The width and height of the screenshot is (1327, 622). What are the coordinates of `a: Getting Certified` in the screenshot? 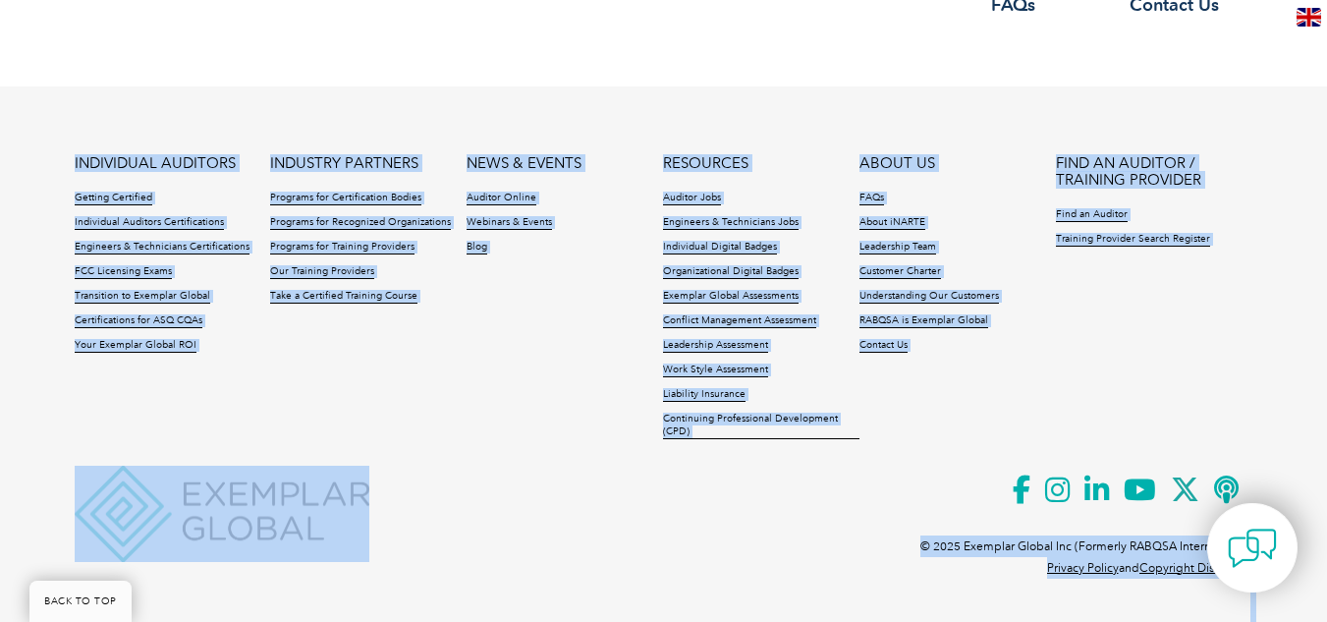 It's located at (113, 198).